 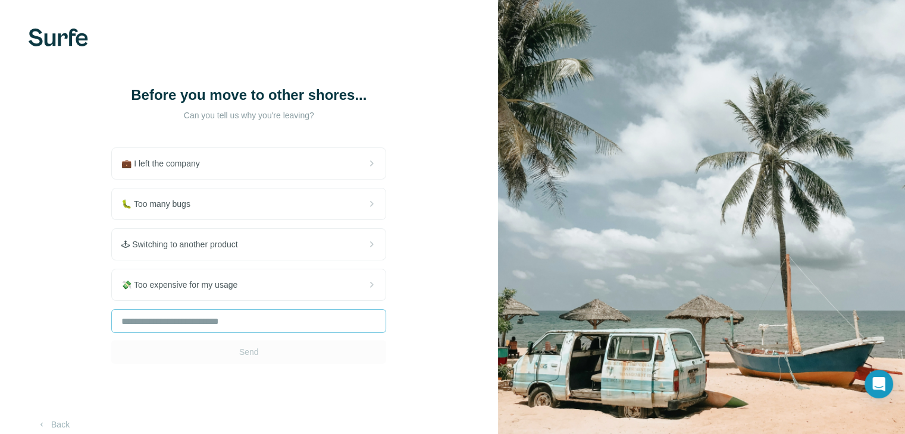 I want to click on img: Surfe's logo, so click(x=58, y=37).